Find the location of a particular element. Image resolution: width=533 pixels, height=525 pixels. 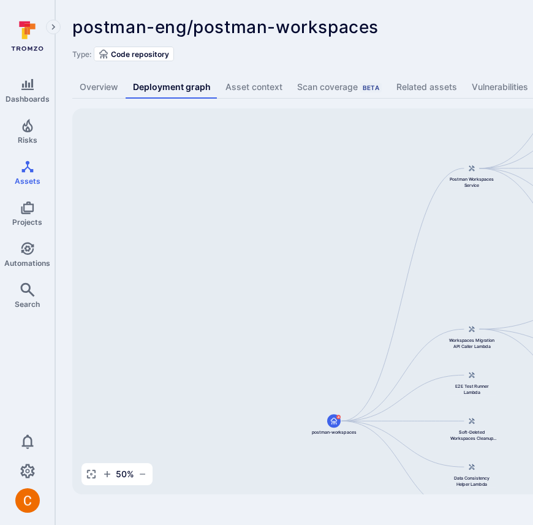

span: postman-workspaces is located at coordinates (334, 432).